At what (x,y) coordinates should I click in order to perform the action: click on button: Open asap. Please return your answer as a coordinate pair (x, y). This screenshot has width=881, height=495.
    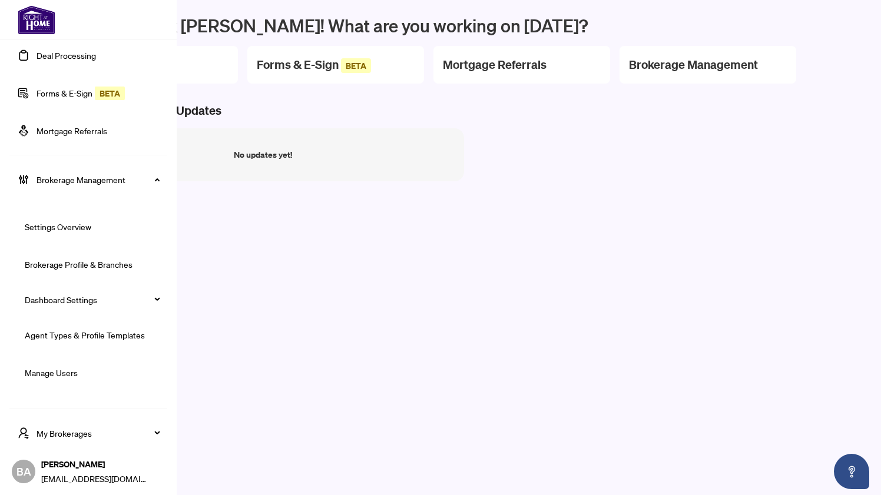
    Looking at the image, I should click on (852, 472).